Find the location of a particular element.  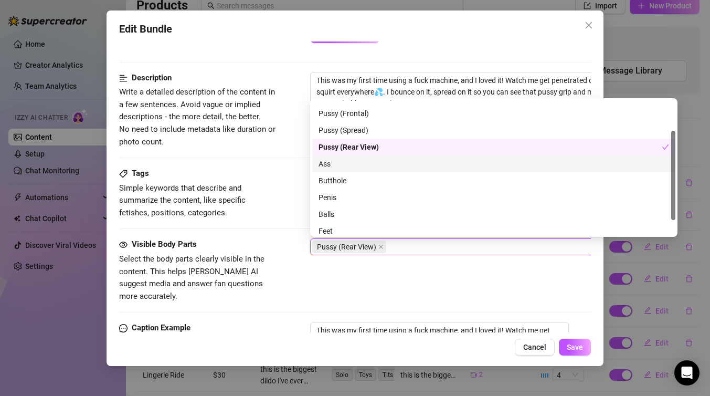

div: Pussy (Frontal) is located at coordinates (494, 113).